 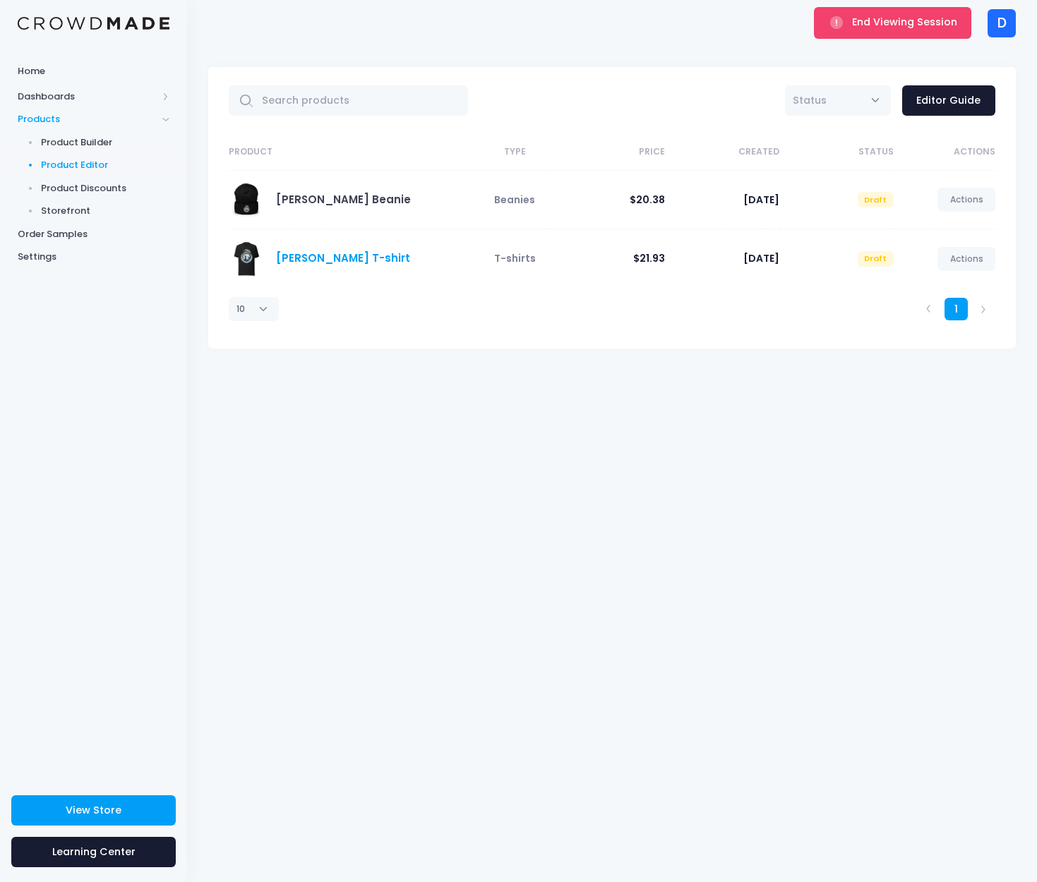 I want to click on span: End Viewing Session, so click(x=904, y=22).